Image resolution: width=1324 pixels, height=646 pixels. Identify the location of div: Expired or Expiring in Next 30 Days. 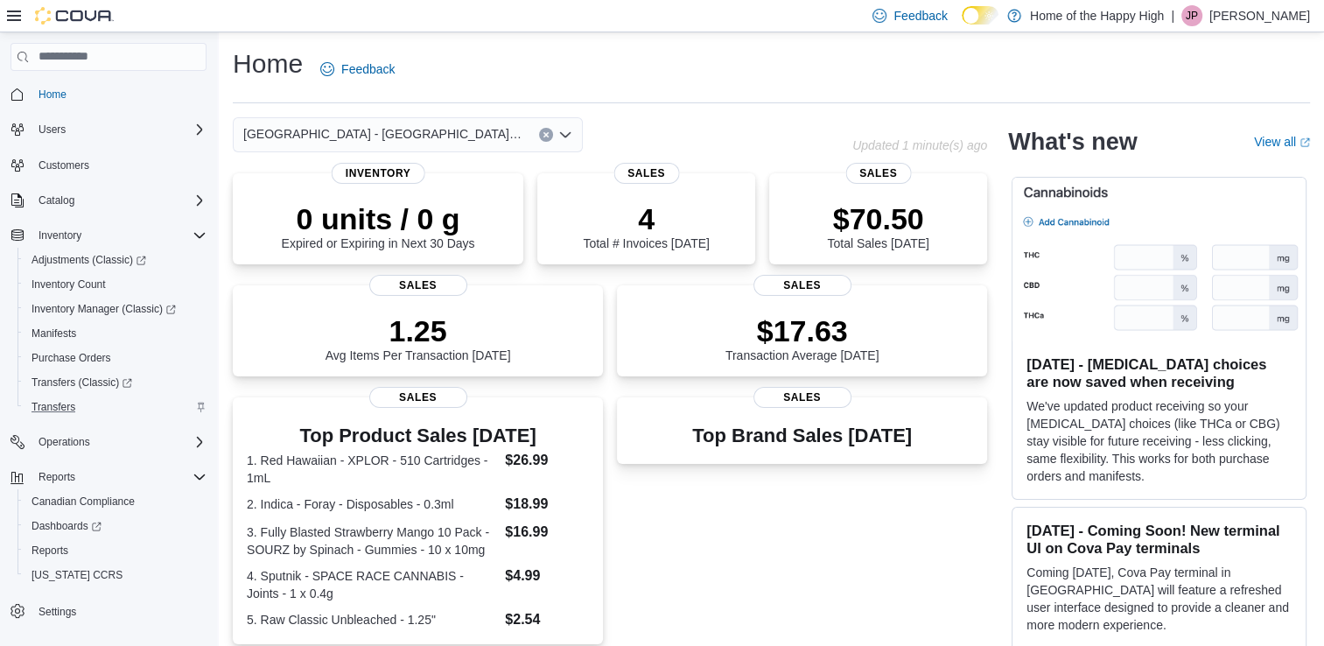
(378, 226).